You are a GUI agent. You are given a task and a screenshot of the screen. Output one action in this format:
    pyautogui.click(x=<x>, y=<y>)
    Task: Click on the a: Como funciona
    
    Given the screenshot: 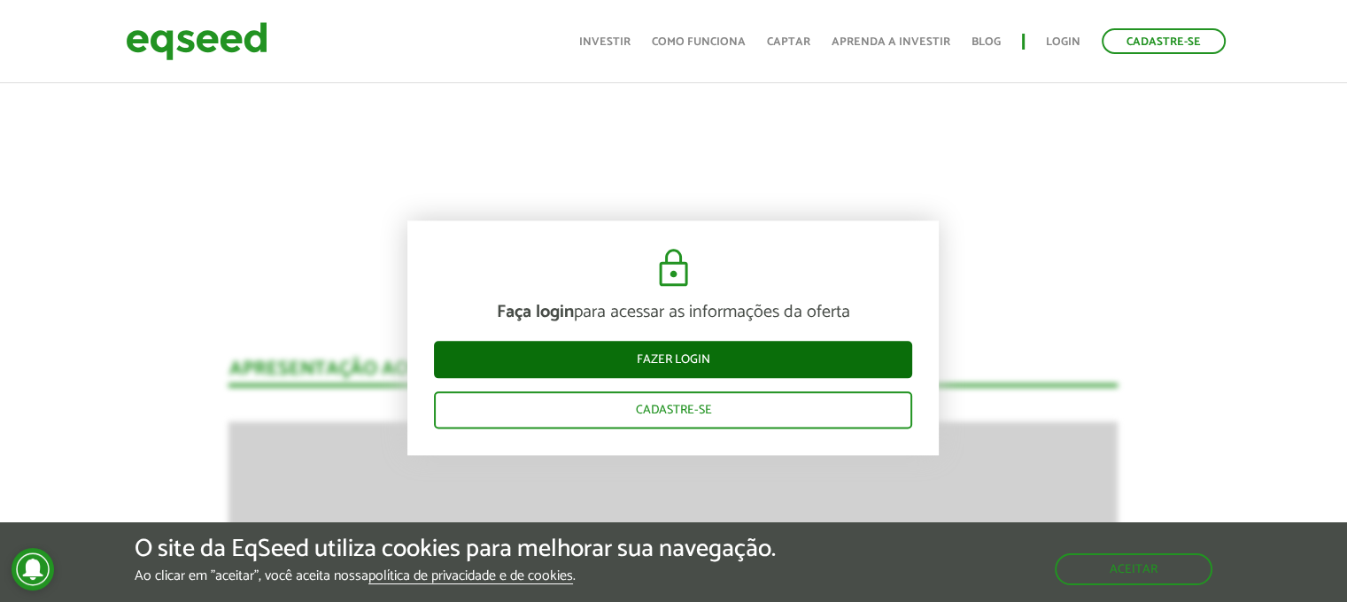 What is the action you would take?
    pyautogui.click(x=699, y=42)
    